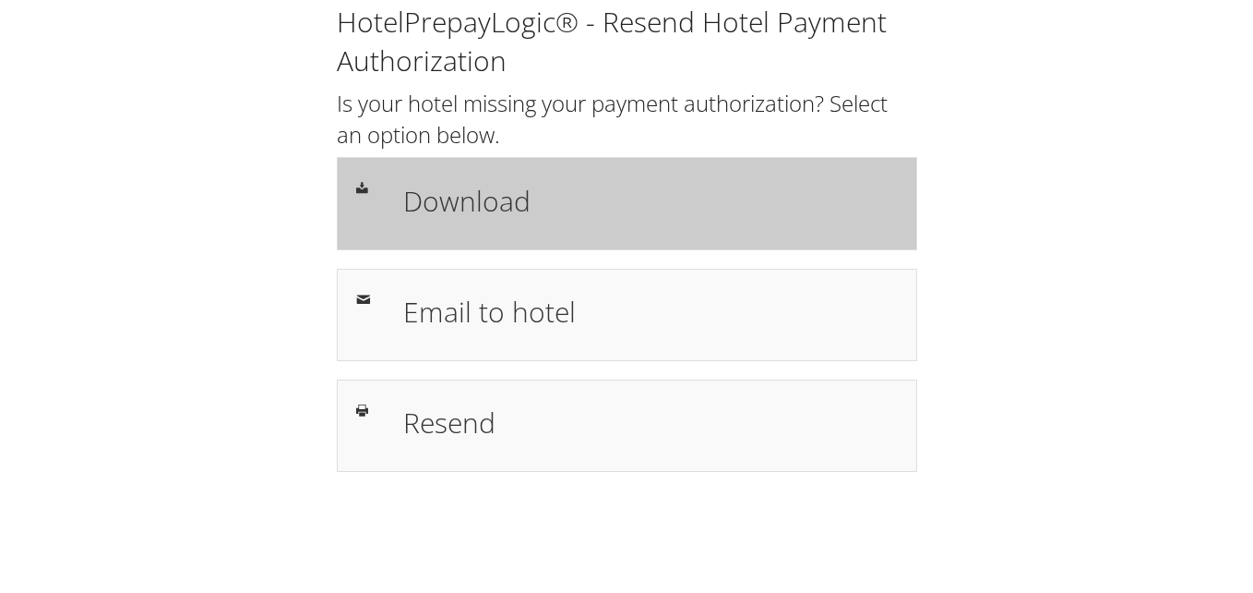 Image resolution: width=1253 pixels, height=593 pixels. Describe the element at coordinates (627, 425) in the screenshot. I see `a: Resend` at that location.